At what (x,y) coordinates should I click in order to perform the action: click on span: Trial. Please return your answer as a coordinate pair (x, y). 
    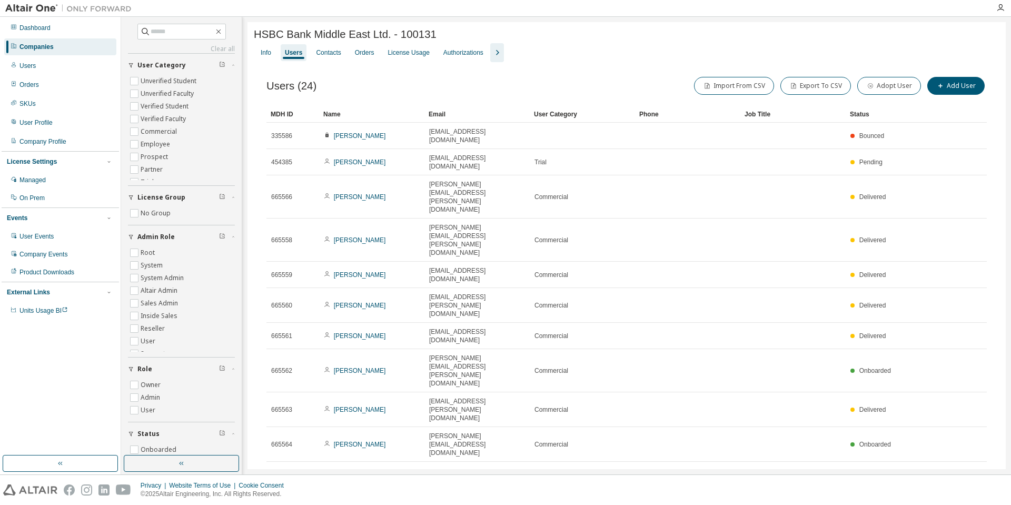
    Looking at the image, I should click on (540, 162).